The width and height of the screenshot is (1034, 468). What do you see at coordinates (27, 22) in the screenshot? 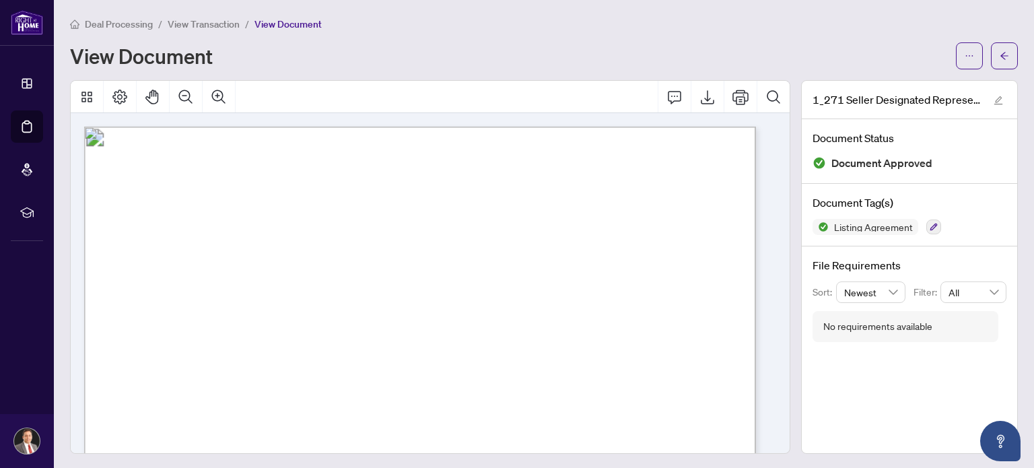
I see `img: logo` at bounding box center [27, 22].